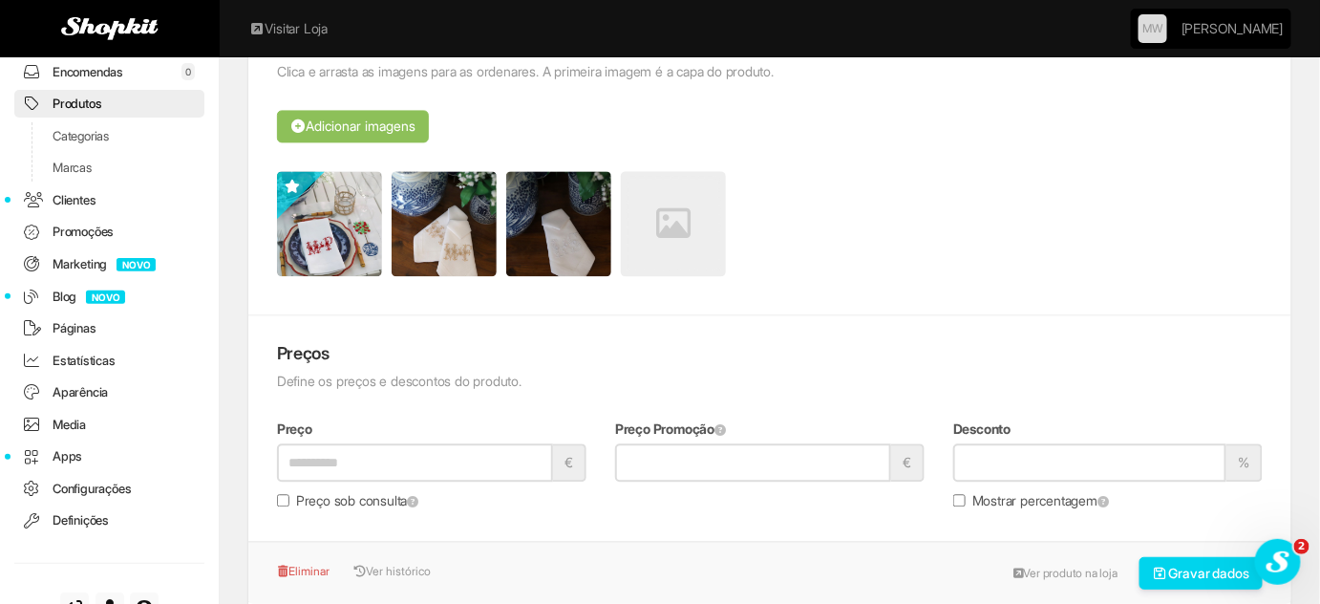  What do you see at coordinates (109, 392) in the screenshot?
I see `a: Aparência` at bounding box center [109, 392].